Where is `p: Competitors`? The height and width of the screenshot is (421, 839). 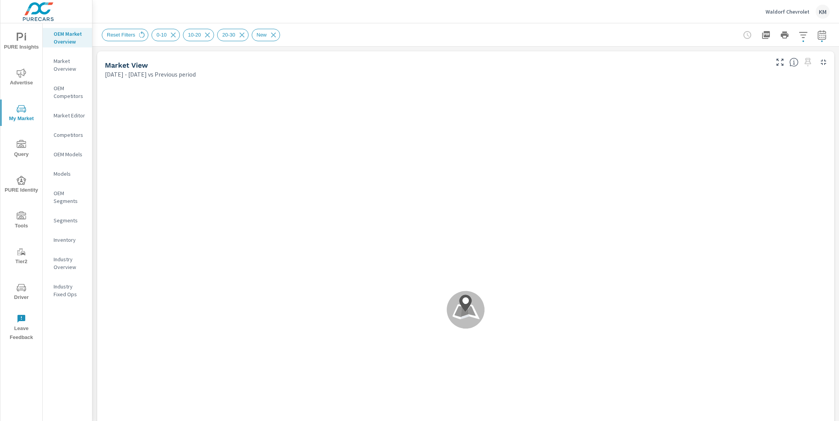
p: Competitors is located at coordinates (70, 135).